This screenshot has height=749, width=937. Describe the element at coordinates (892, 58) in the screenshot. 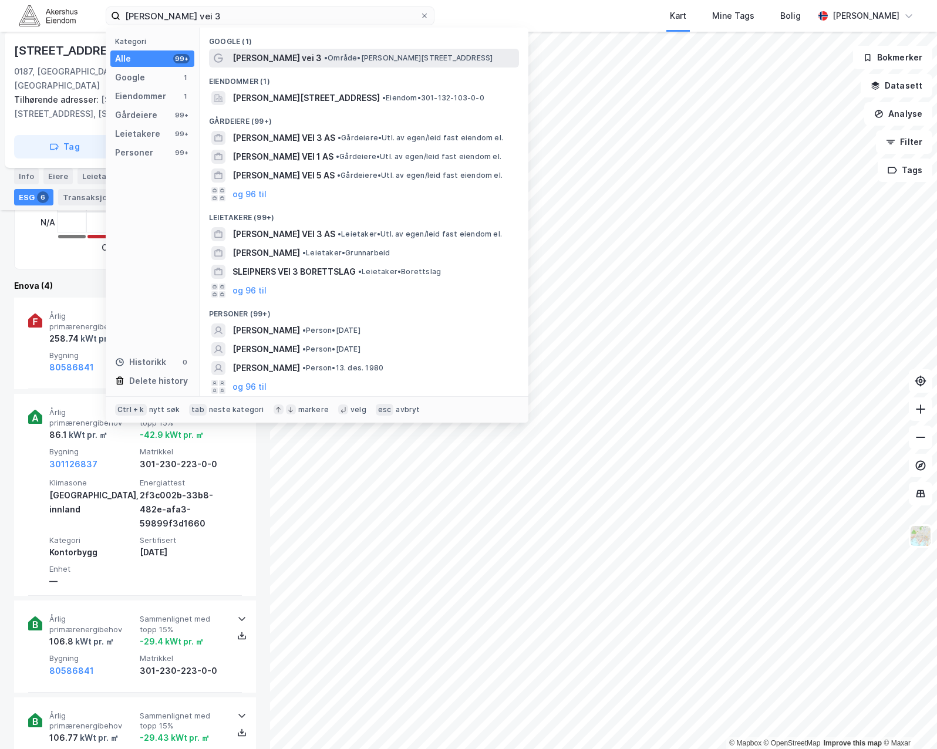

I see `button: Bokmerker` at that location.